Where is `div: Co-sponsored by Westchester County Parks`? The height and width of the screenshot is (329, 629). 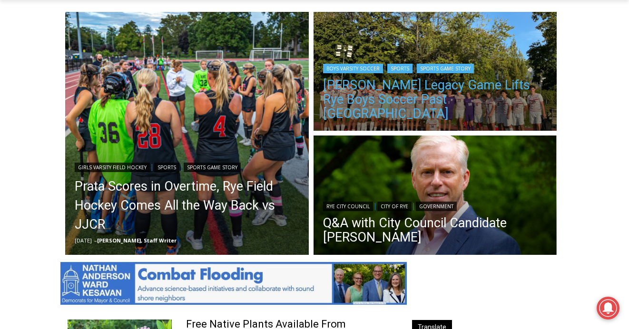 div: Co-sponsored by Westchester County Parks is located at coordinates (118, 53).